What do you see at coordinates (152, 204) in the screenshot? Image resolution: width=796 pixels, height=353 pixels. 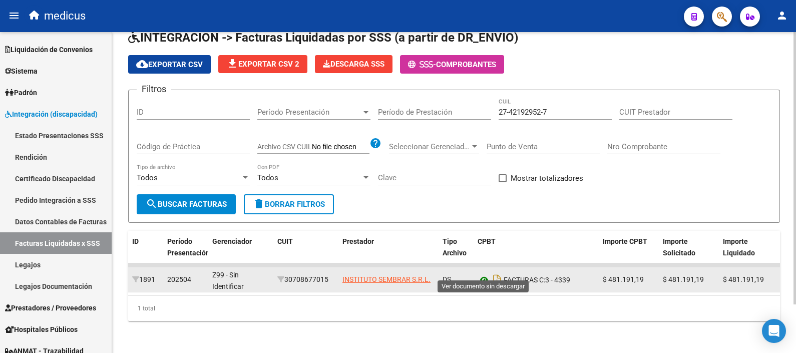 I see `mat-icon: search` at bounding box center [152, 204].